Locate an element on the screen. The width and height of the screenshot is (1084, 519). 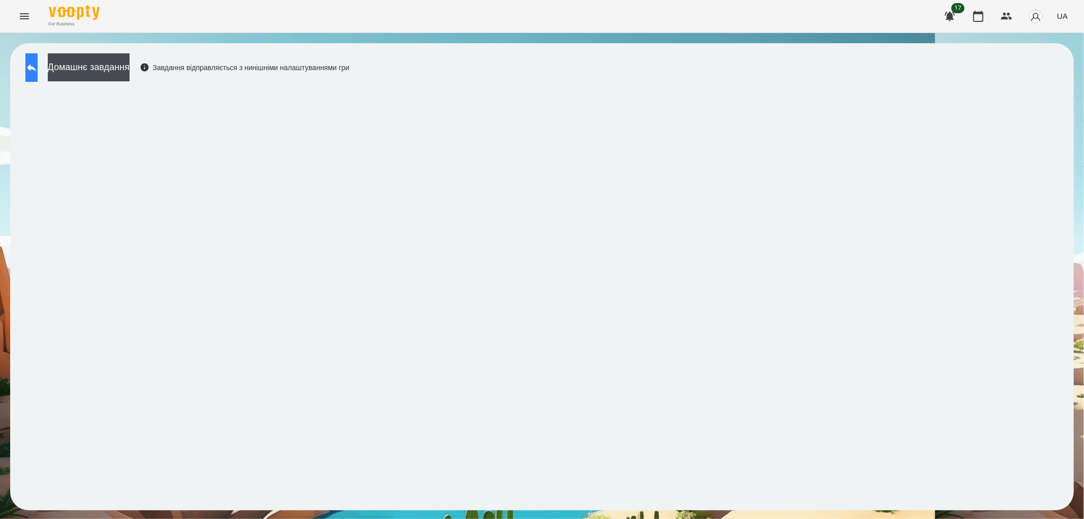
img: Voopty Logo is located at coordinates (74, 12).